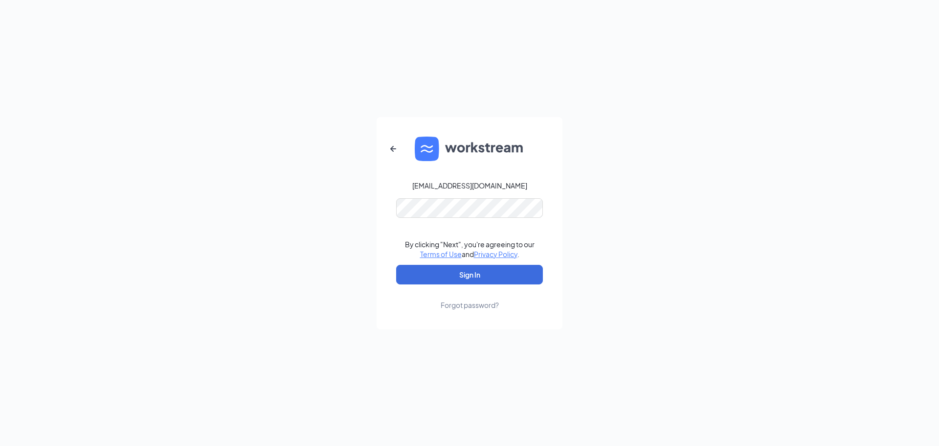 The image size is (939, 446). Describe the element at coordinates (496, 254) in the screenshot. I see `a: Privacy Policy` at that location.